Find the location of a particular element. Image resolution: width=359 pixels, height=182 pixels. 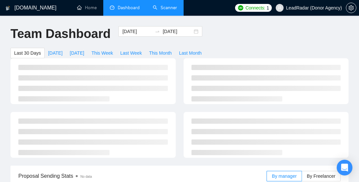

span: Last 30 Days is located at coordinates (28, 53).